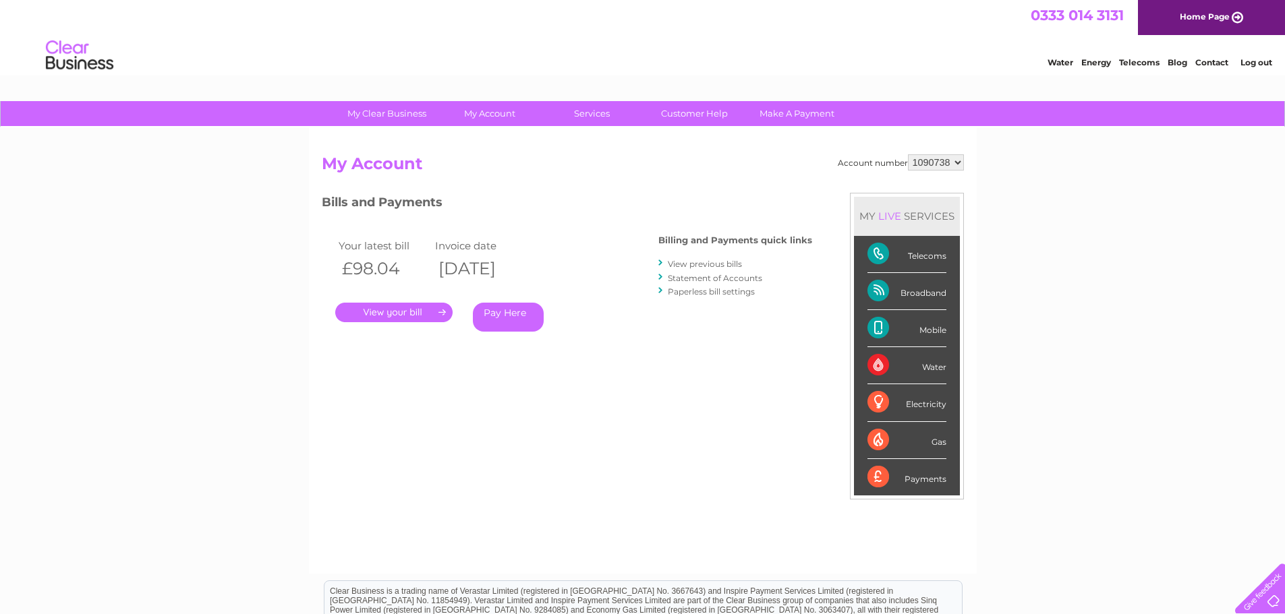 This screenshot has height=614, width=1285. What do you see at coordinates (906, 328) in the screenshot?
I see `div: Mobile` at bounding box center [906, 328].